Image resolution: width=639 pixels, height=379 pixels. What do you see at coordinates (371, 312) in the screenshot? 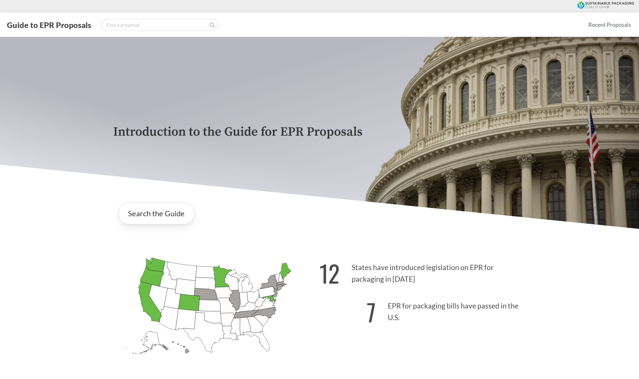
I see `strong: 7` at bounding box center [371, 312].